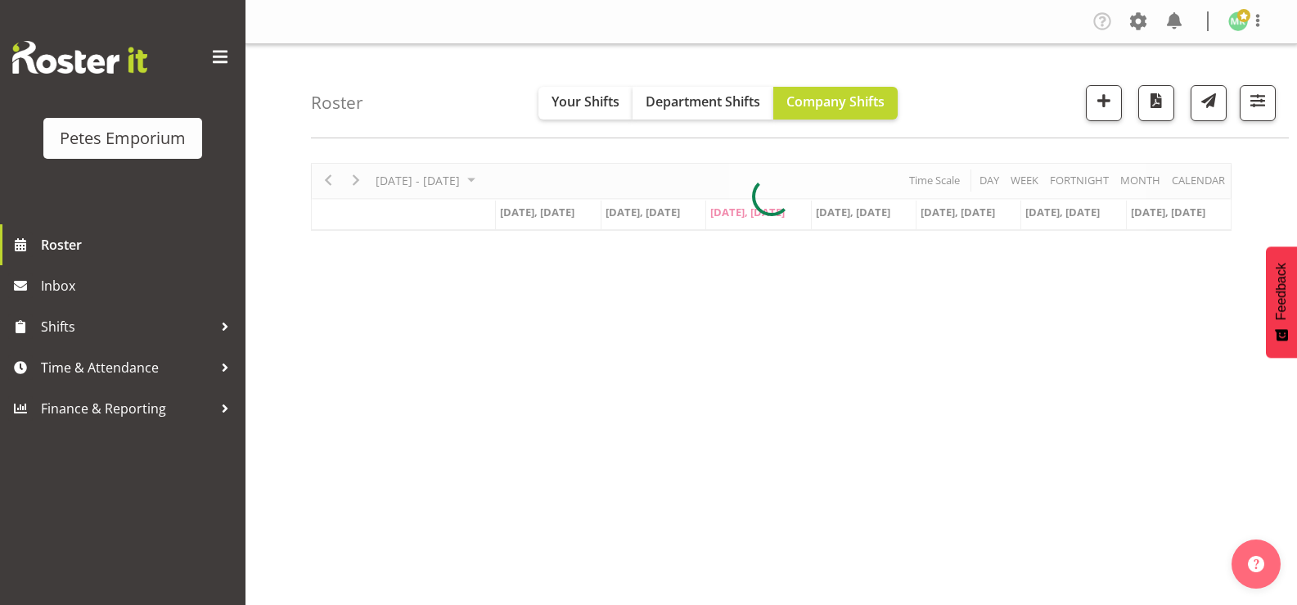  Describe the element at coordinates (836, 103) in the screenshot. I see `button: Company Shifts` at that location.